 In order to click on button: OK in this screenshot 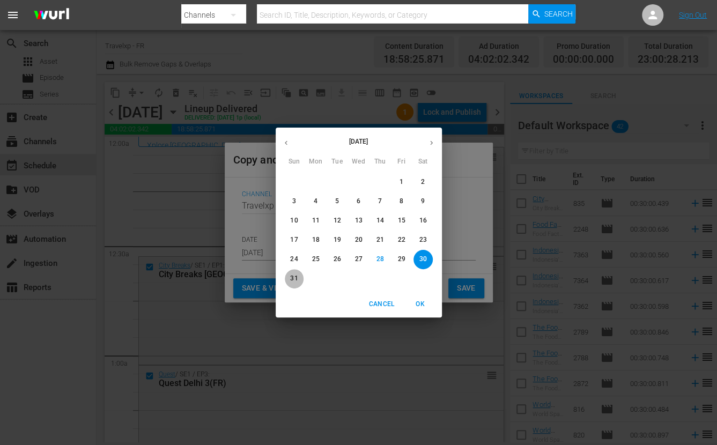, I will do `click(420, 304)`.